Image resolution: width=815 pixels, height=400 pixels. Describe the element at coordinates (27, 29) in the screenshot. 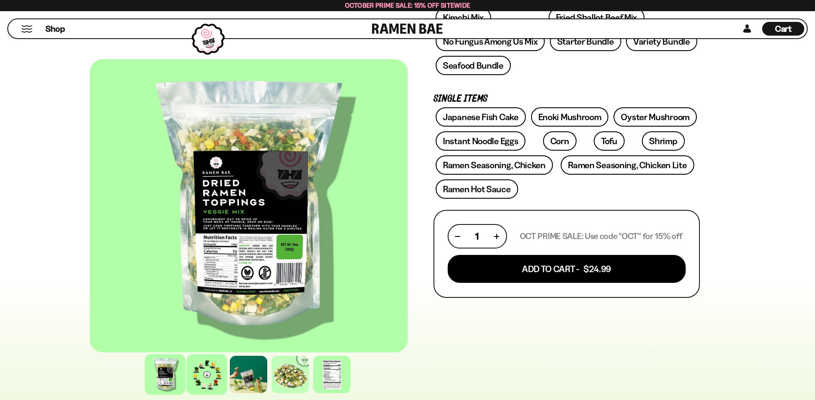

I see `button: Mobile Menu Trigger` at that location.